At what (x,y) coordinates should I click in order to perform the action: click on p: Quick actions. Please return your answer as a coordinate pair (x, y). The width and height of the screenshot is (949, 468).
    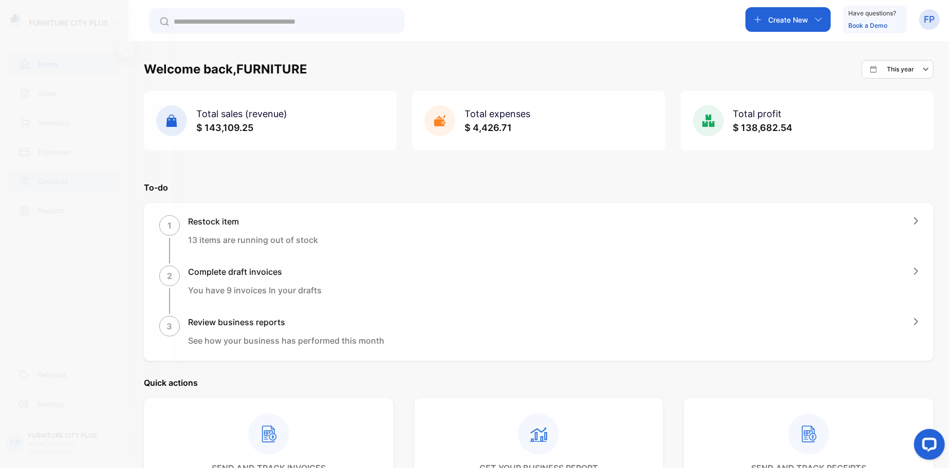
    Looking at the image, I should click on (539, 383).